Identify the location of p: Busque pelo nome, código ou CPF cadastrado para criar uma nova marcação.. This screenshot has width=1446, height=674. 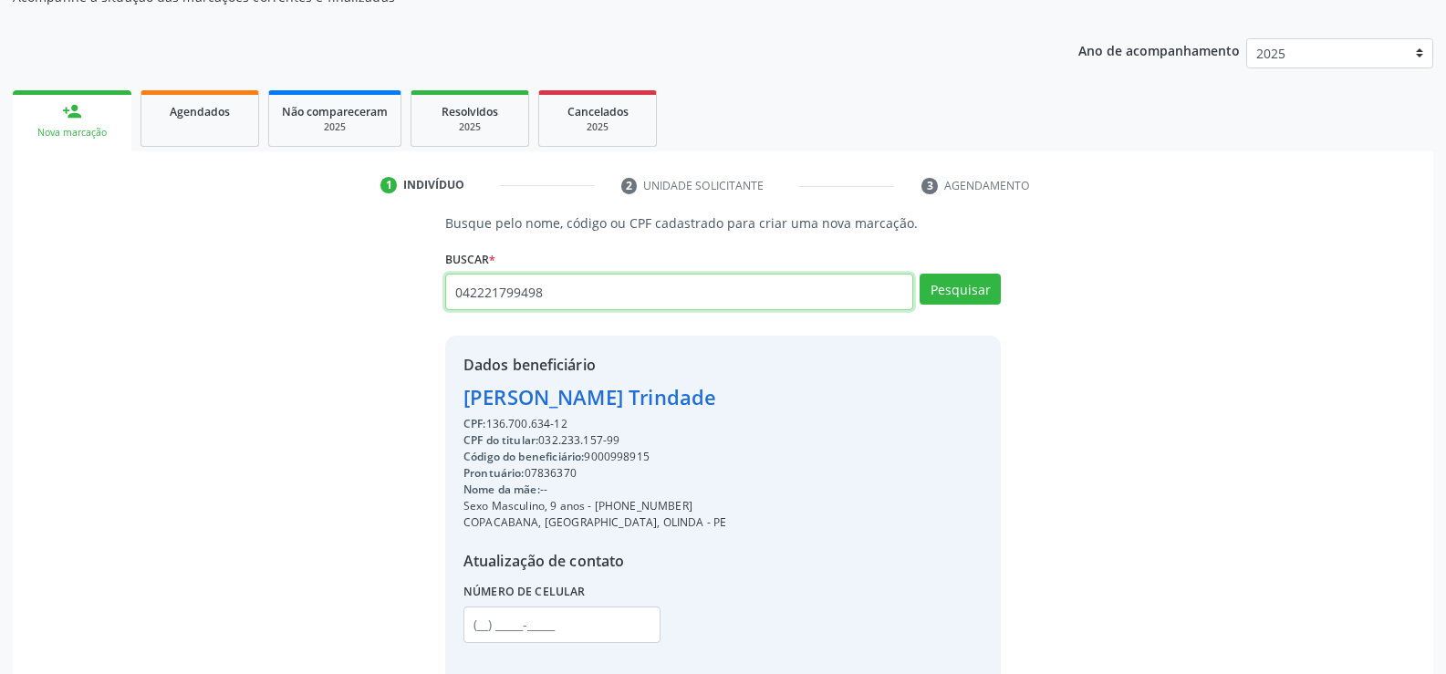
(723, 223).